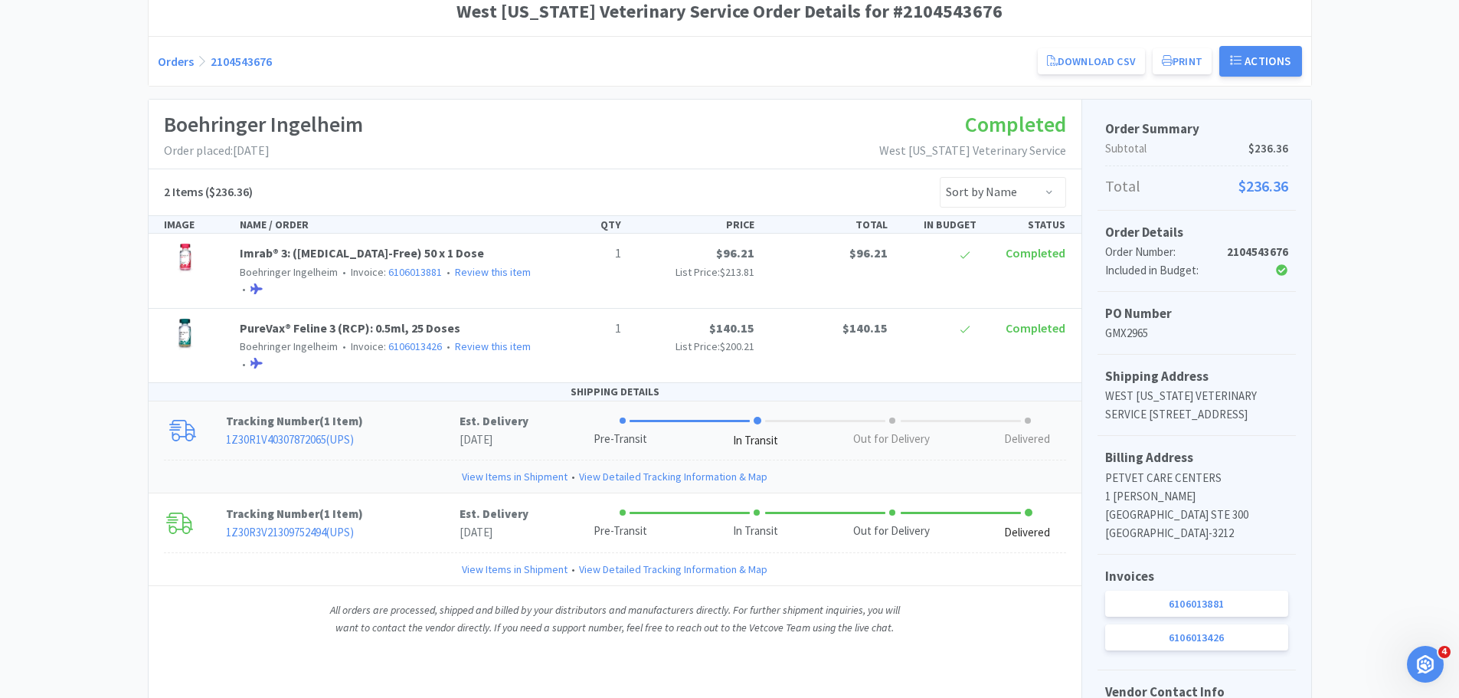 This screenshot has width=1459, height=698. What do you see at coordinates (386, 224) in the screenshot?
I see `div: NAME / ORDER` at bounding box center [386, 224].